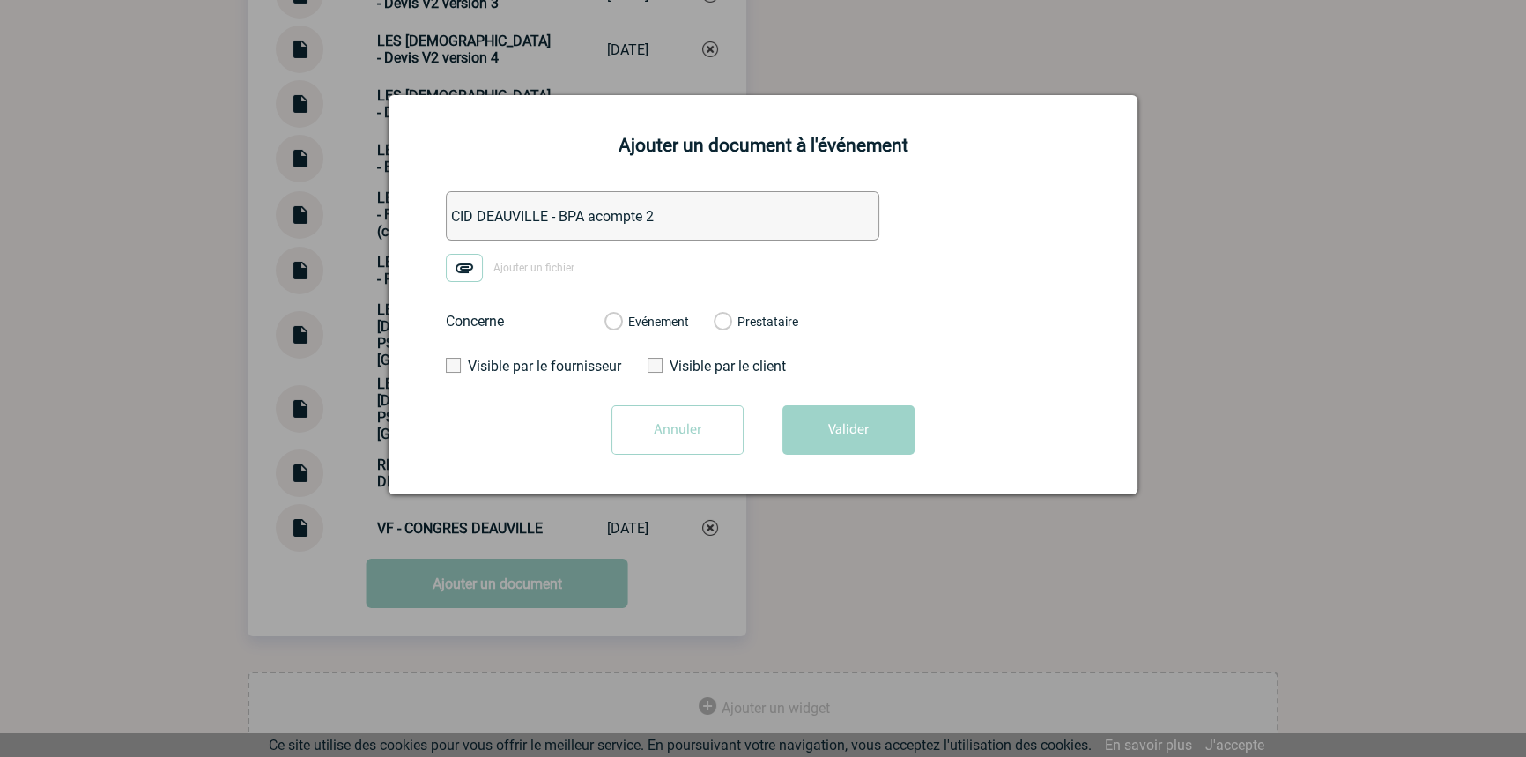  I want to click on span: Ajouter un fichier, so click(534, 268).